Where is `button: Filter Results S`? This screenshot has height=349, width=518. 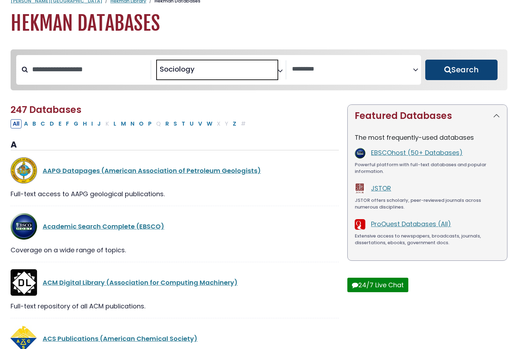
button: Filter Results S is located at coordinates (175, 124).